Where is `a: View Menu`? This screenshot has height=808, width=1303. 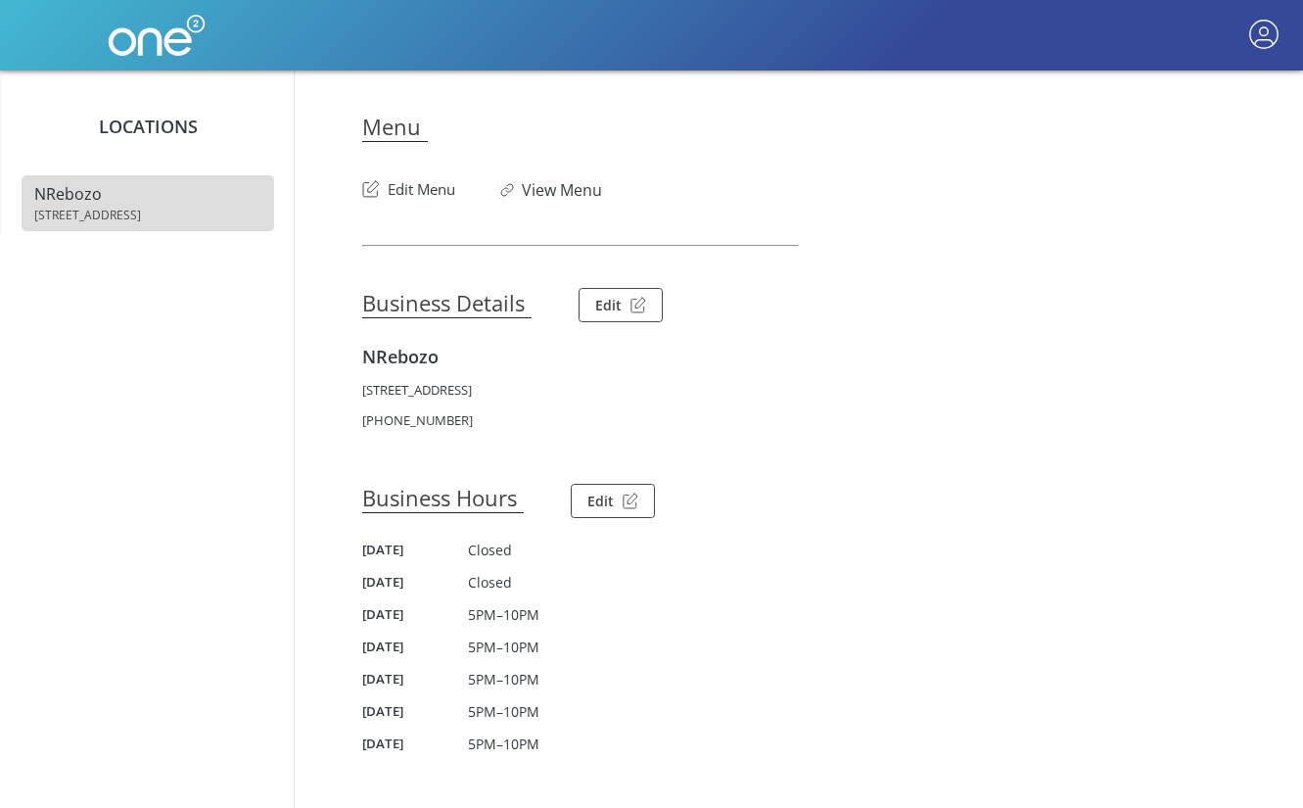 a: View Menu is located at coordinates (562, 190).